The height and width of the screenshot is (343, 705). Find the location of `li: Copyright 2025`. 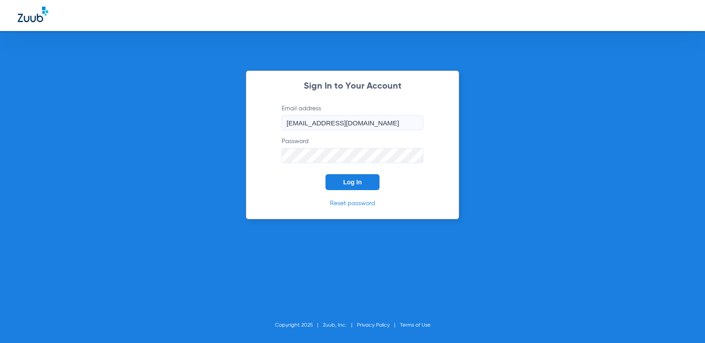

li: Copyright 2025 is located at coordinates (299, 325).